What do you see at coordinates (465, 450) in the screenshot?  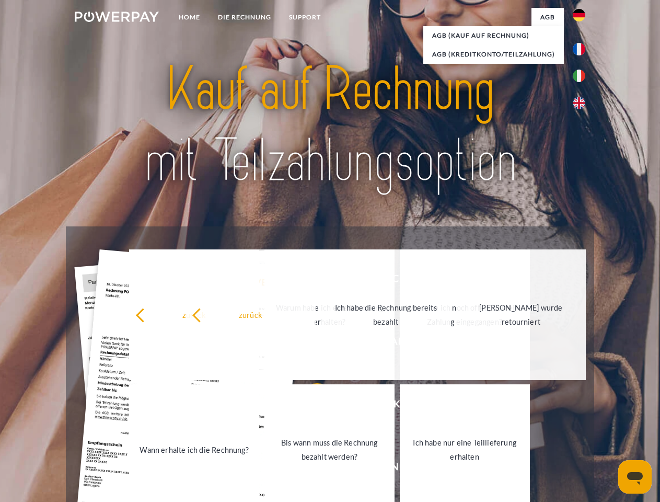 I see `div: Ich habe nur eine Teillieferung erhalten` at bounding box center [465, 450].